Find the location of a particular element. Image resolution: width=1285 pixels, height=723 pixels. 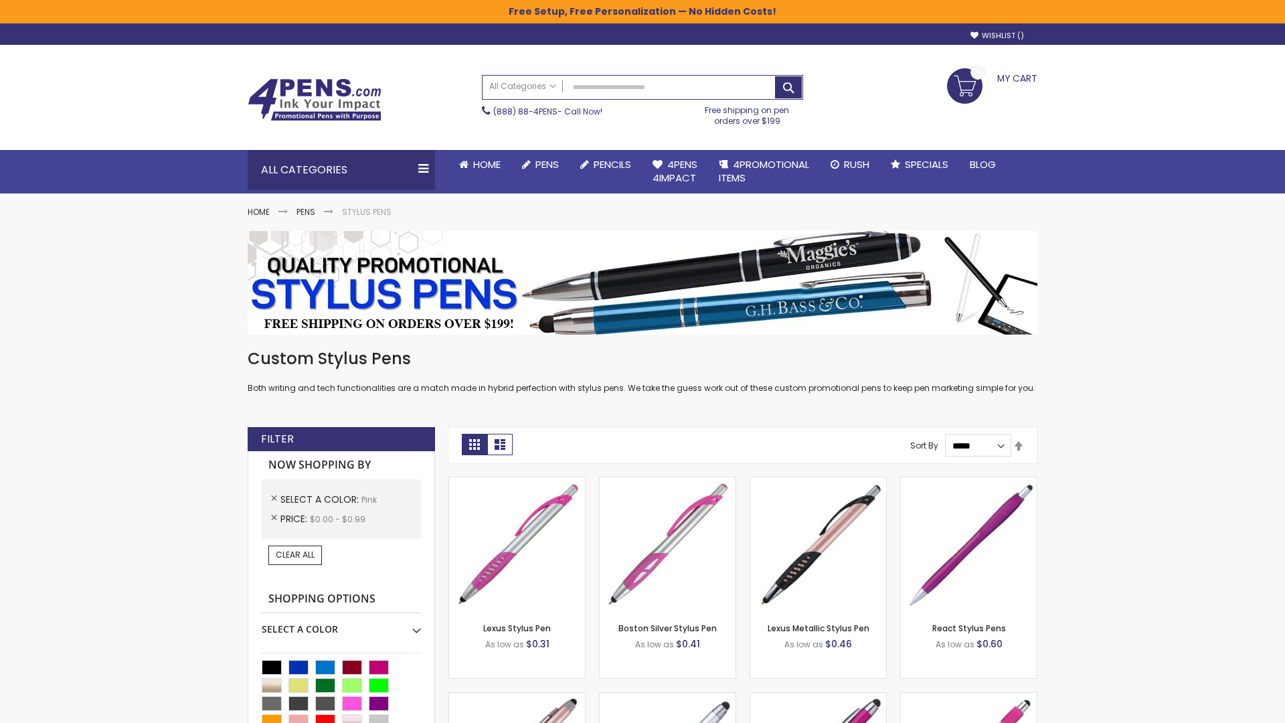

a: Lexus Metallic Stylus Pen-Pink is located at coordinates (818, 482).